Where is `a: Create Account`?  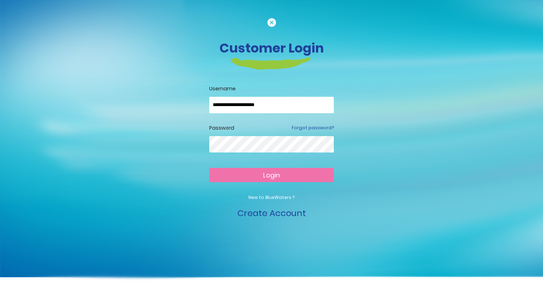
a: Create Account is located at coordinates (272, 213).